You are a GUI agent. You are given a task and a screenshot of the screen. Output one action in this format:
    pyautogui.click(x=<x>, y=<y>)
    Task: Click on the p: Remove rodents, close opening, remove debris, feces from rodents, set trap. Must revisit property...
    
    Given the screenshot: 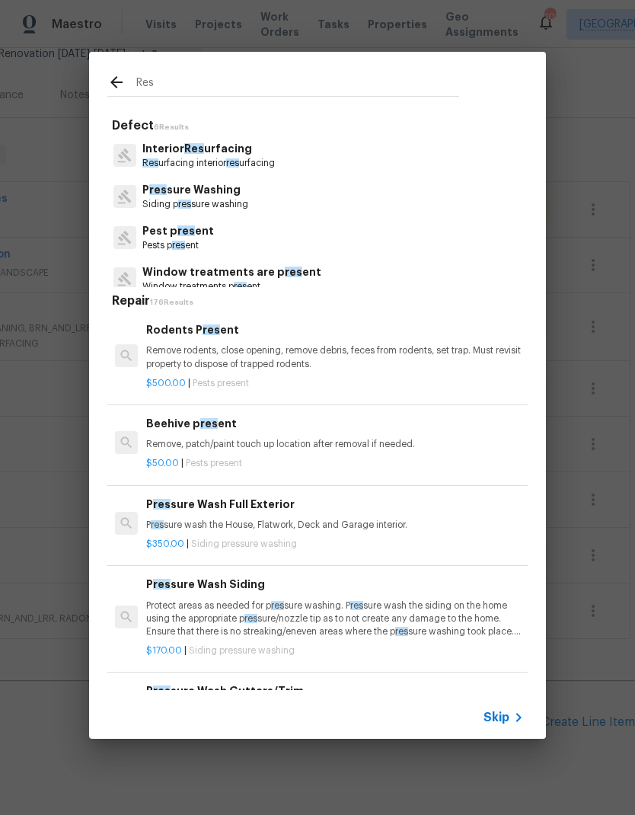 What is the action you would take?
    pyautogui.click(x=335, y=357)
    